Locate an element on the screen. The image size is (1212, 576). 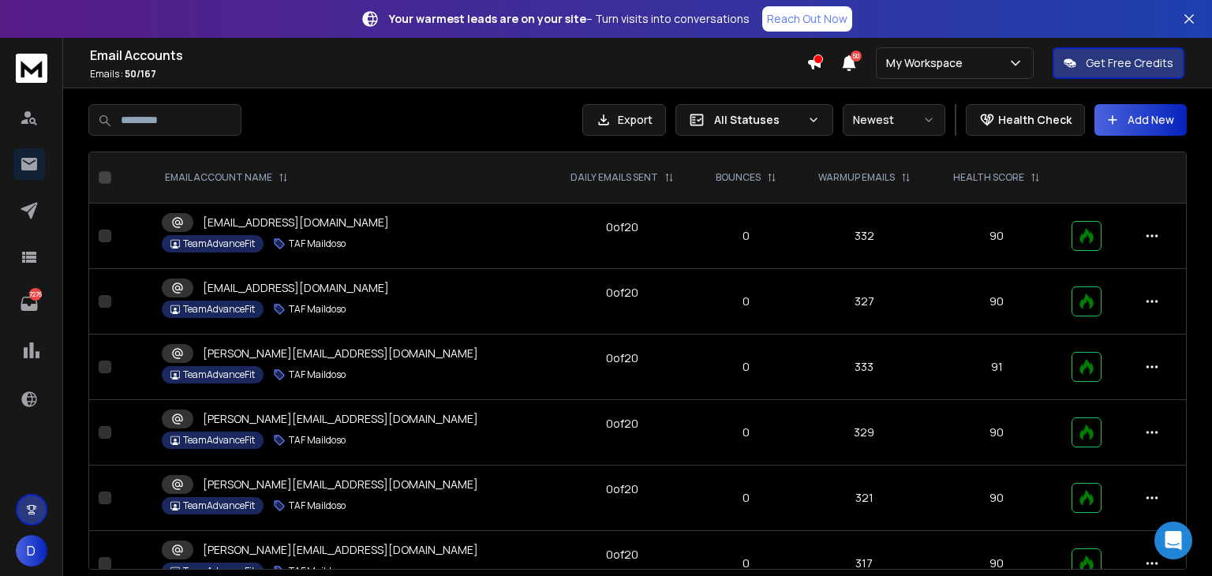
div: Open Intercom Messenger is located at coordinates (1173, 540).